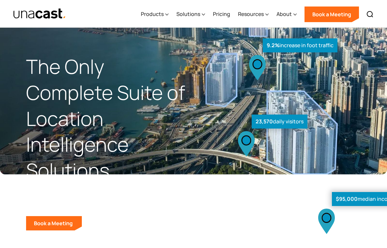 The height and width of the screenshot is (248, 387). What do you see at coordinates (279, 122) in the screenshot?
I see `div: daily visitors` at bounding box center [279, 122].